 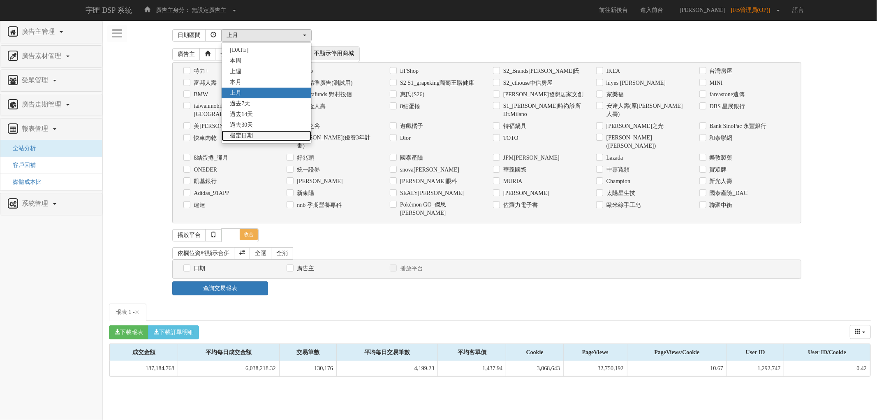 I want to click on span: 指定日期, so click(x=241, y=136).